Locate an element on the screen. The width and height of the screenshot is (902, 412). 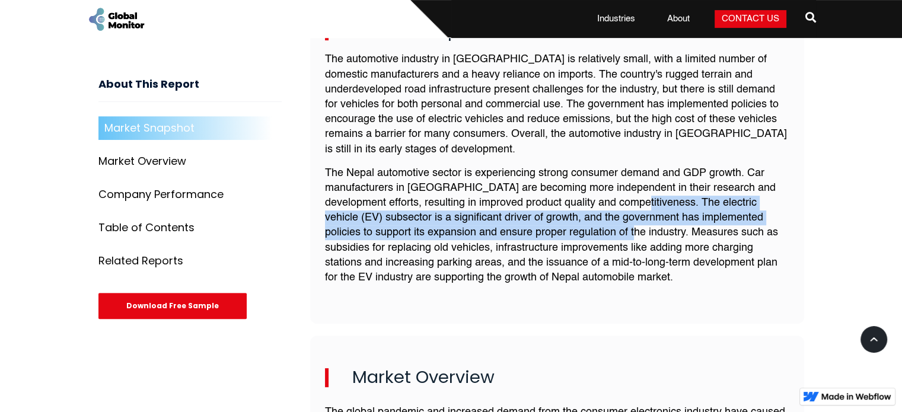
div: Market Overview is located at coordinates (142, 162).